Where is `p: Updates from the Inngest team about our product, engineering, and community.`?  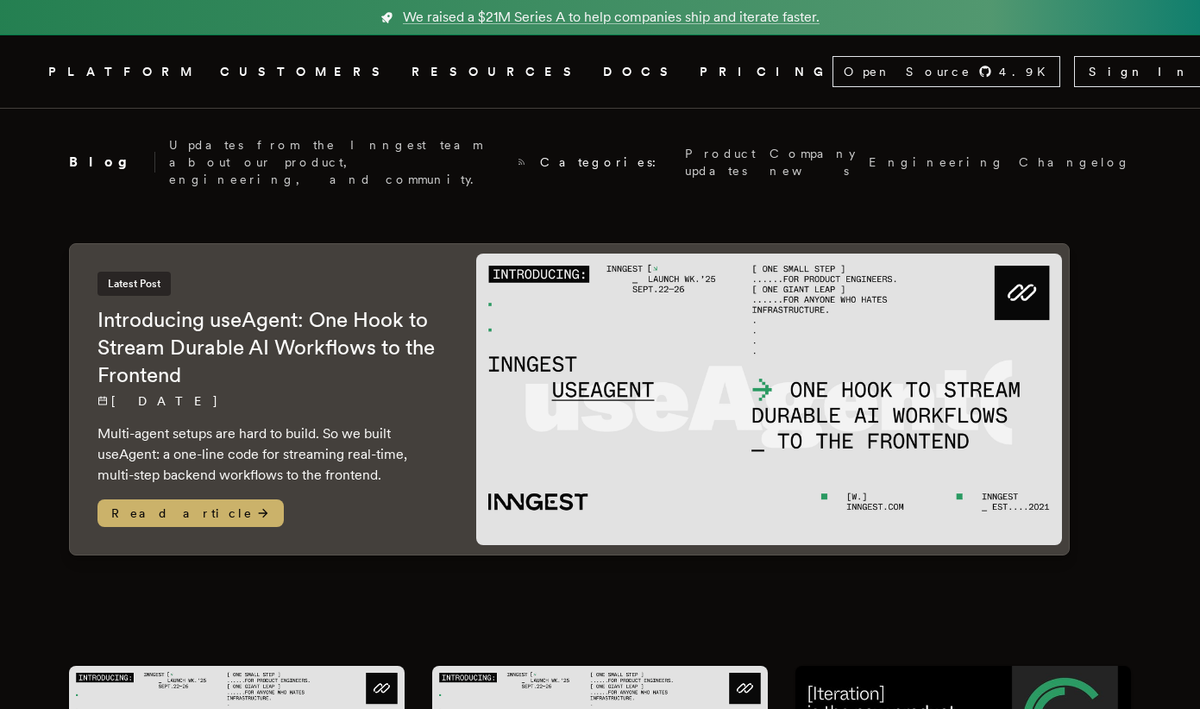
p: Updates from the Inngest team about our product, engineering, and community. is located at coordinates (336, 162).